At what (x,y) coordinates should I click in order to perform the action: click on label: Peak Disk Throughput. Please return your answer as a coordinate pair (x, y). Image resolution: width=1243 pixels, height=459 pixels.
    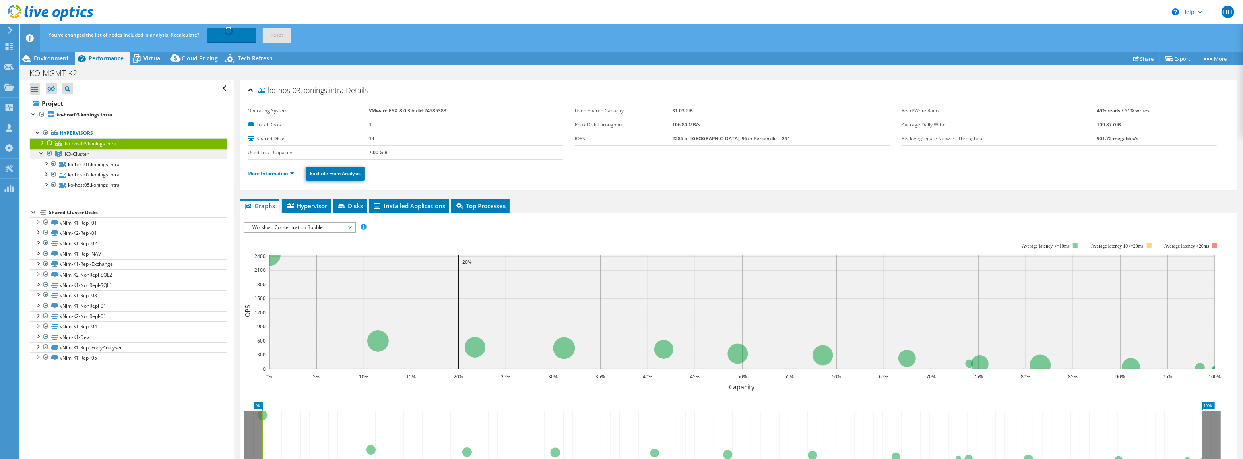
    Looking at the image, I should click on (623, 125).